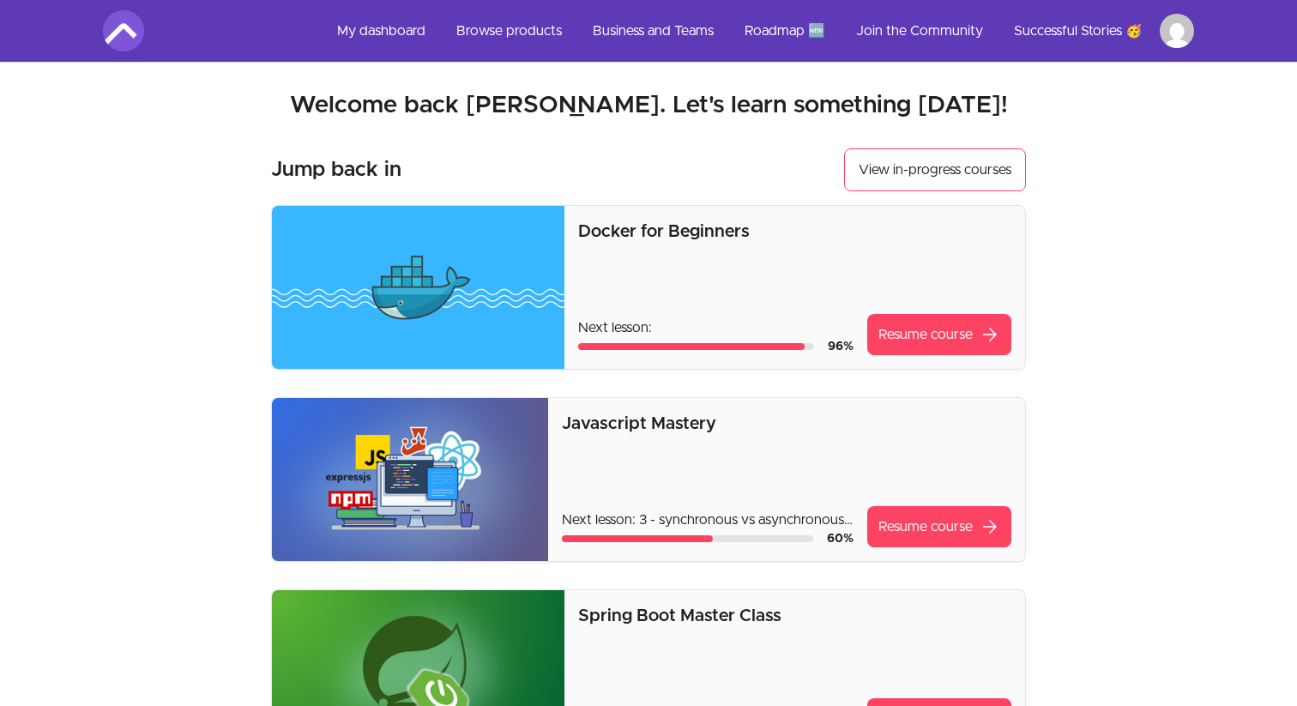 Image resolution: width=1297 pixels, height=706 pixels. I want to click on a: Join the Community, so click(920, 31).